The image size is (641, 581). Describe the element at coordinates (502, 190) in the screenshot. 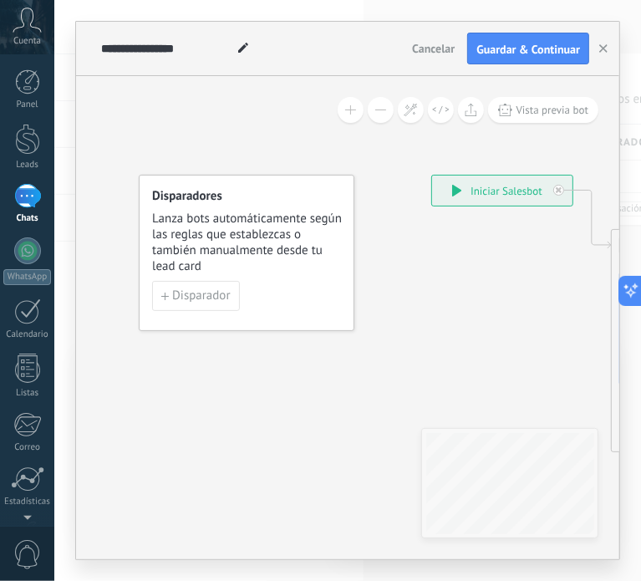

I see `div: Iniciar Salesbot` at that location.